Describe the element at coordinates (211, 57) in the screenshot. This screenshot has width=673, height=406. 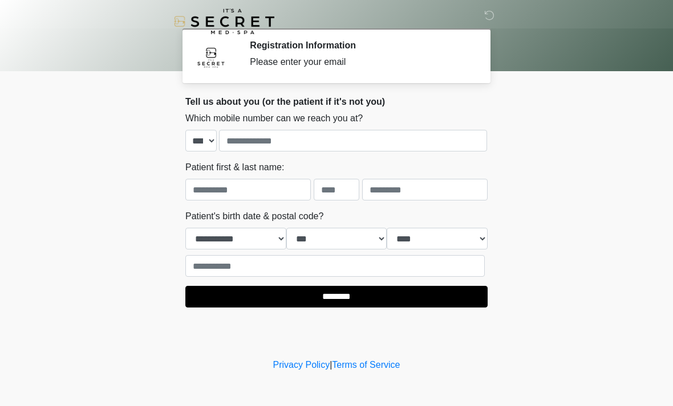
I see `img: Agent Avatar` at that location.